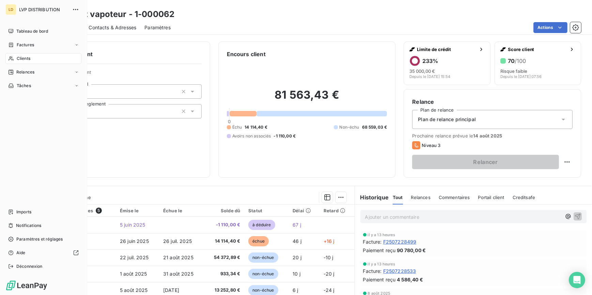  Describe the element at coordinates (21, 253) in the screenshot. I see `span: Aide` at that location.